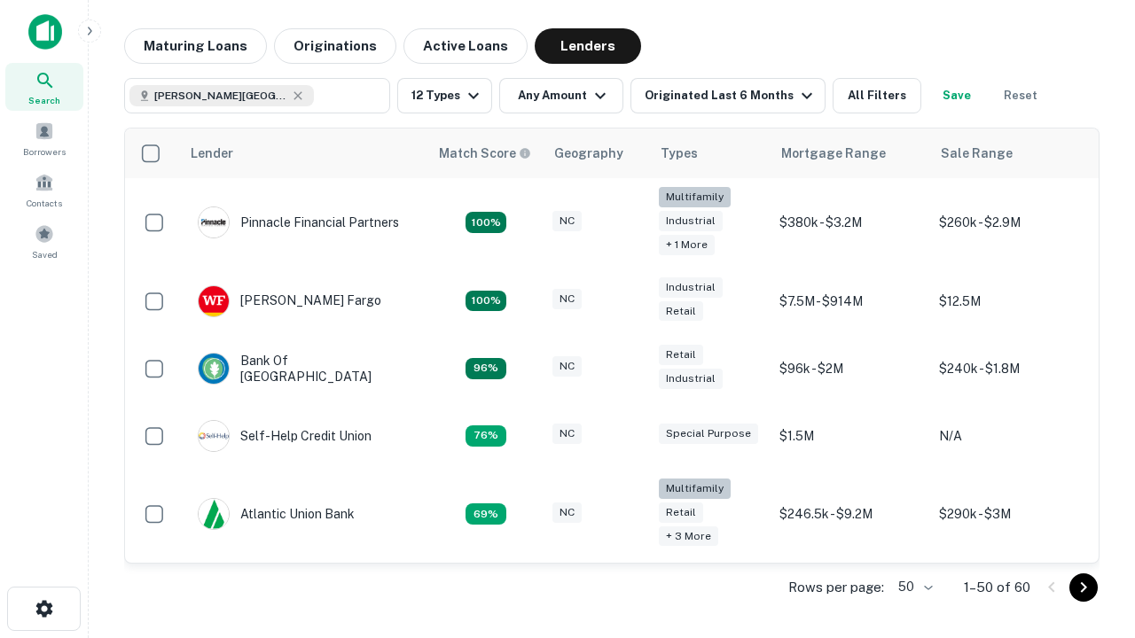 The height and width of the screenshot is (638, 1135). Describe the element at coordinates (44, 241) in the screenshot. I see `div: Saved` at that location.